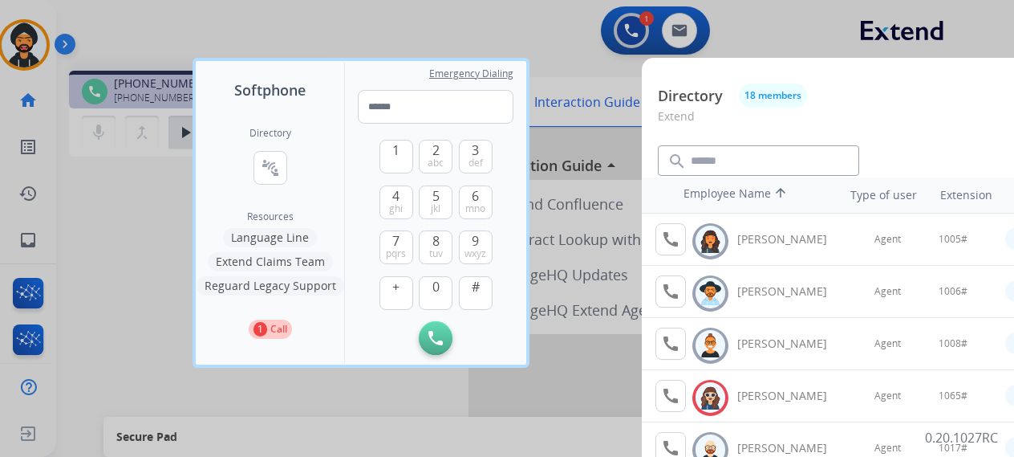 Image resolution: width=1014 pixels, height=457 pixels. What do you see at coordinates (476, 163) in the screenshot?
I see `span: def` at bounding box center [476, 163].